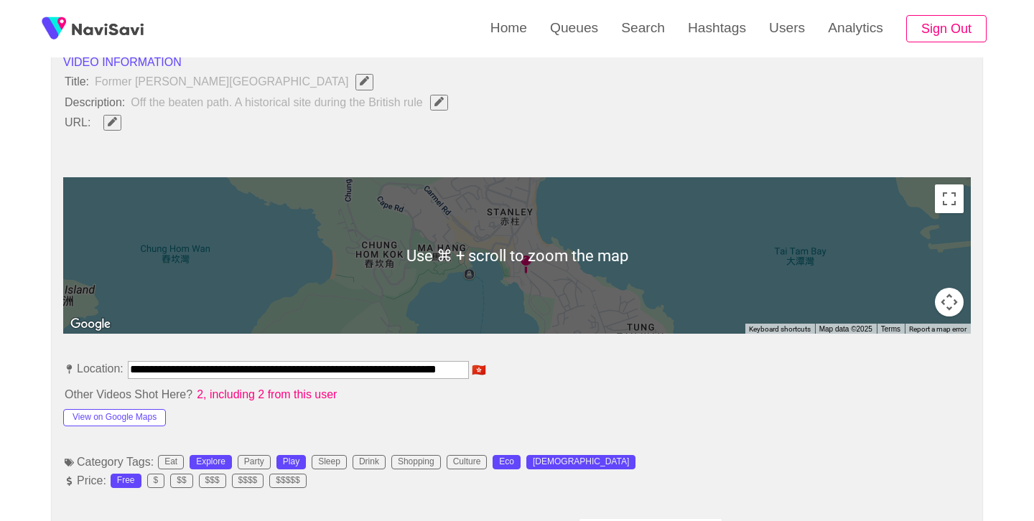 This screenshot has width=1034, height=521. Describe the element at coordinates (171, 463) in the screenshot. I see `div: Eat` at that location.